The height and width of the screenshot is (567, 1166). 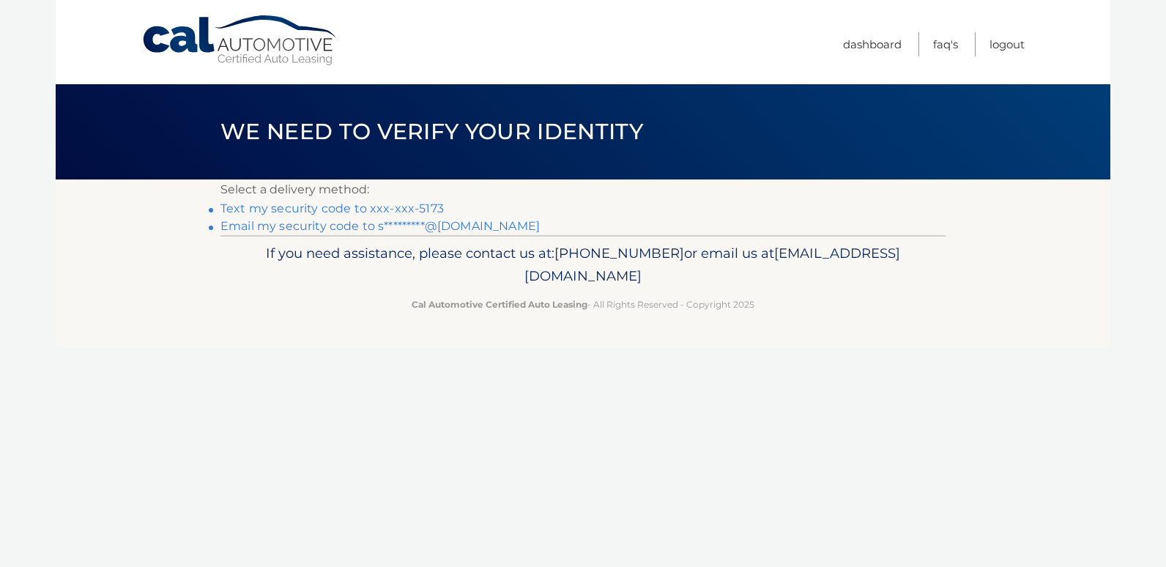 What do you see at coordinates (431, 131) in the screenshot?
I see `span: We need to verify your identity` at bounding box center [431, 131].